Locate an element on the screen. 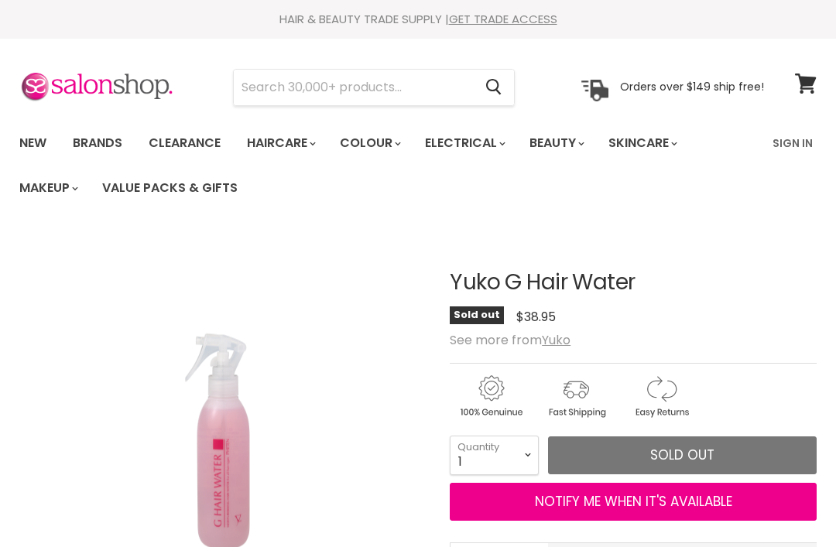 Image resolution: width=836 pixels, height=547 pixels. img: shipping.gif is located at coordinates (576, 396).